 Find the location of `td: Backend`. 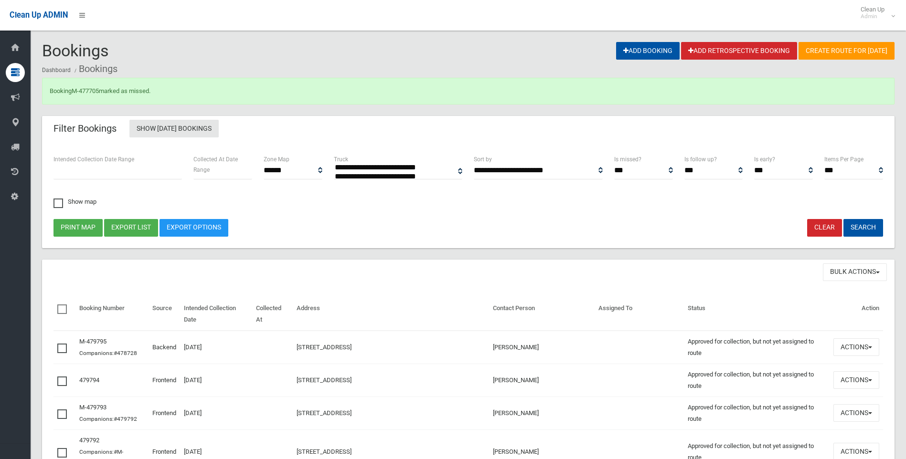

td: Backend is located at coordinates (164, 348).